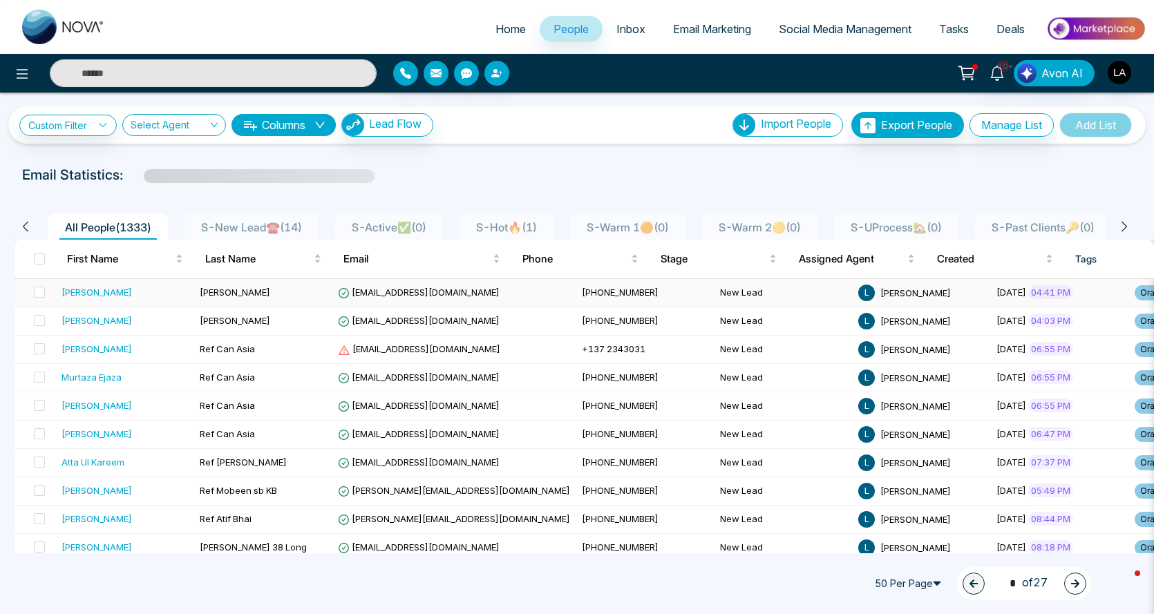 The image size is (1154, 614). Describe the element at coordinates (389, 227) in the screenshot. I see `span: S-Active✅ ( 0 )` at that location.